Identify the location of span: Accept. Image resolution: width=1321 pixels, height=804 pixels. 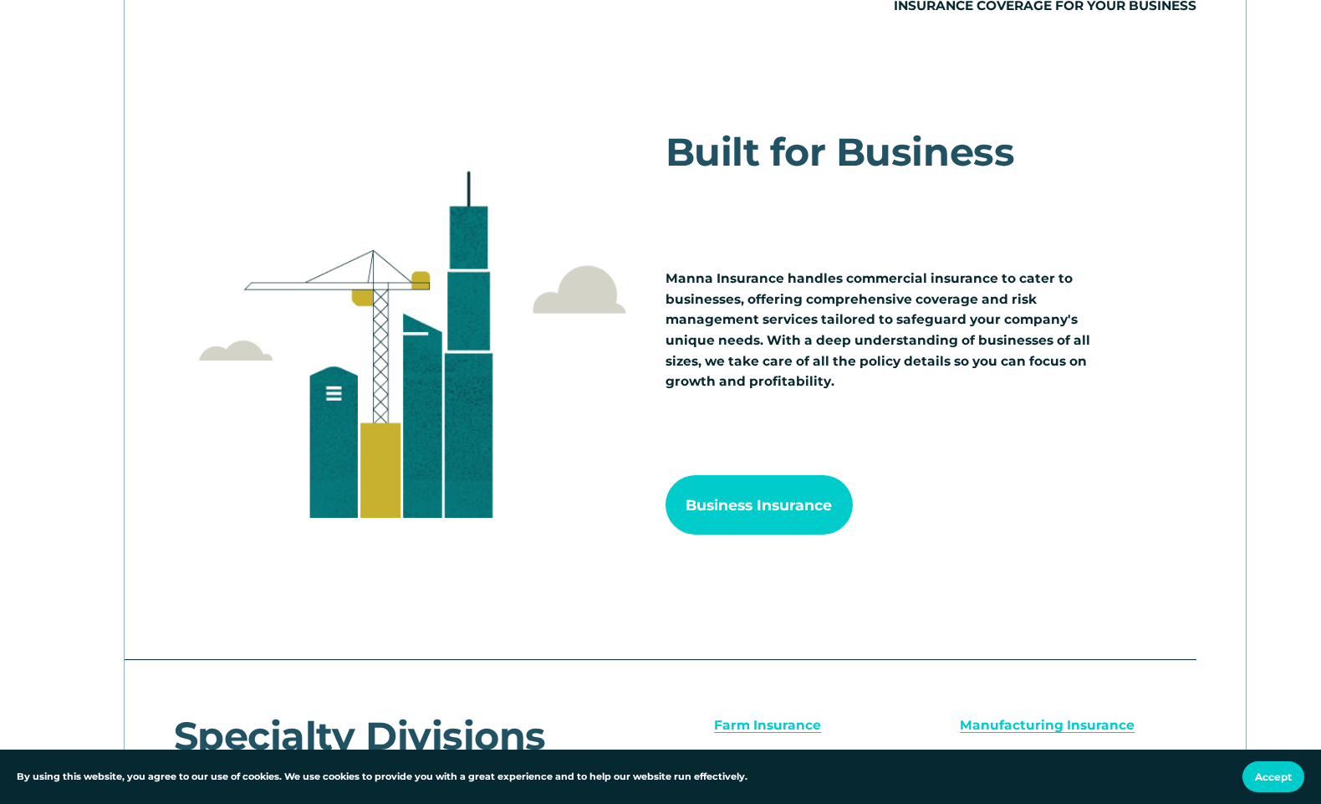
(1274, 776).